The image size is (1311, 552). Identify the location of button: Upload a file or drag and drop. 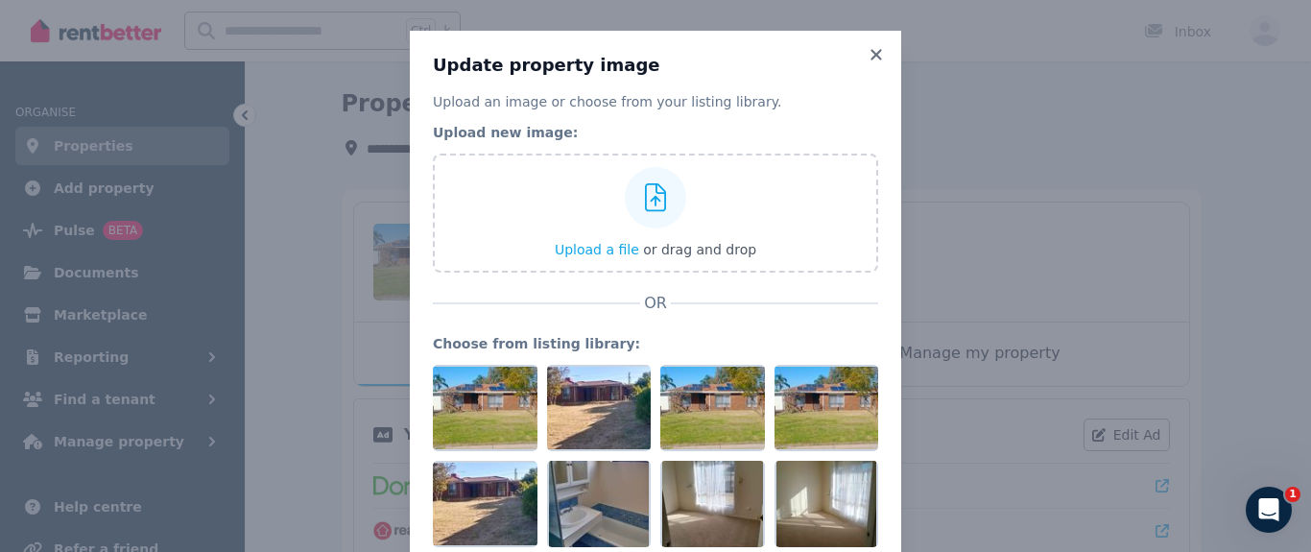
(655, 250).